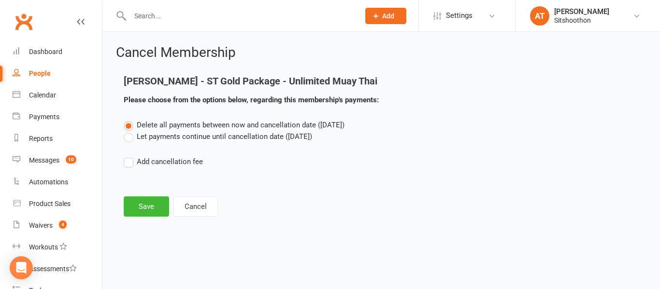  Describe the element at coordinates (57, 226) in the screenshot. I see `a: Waivers 4` at that location.